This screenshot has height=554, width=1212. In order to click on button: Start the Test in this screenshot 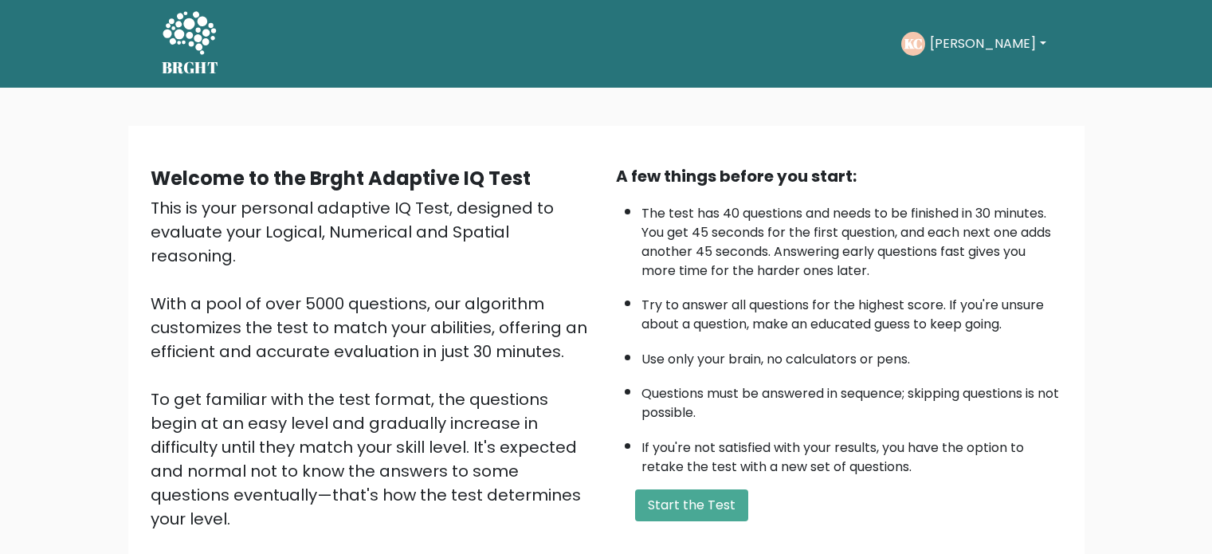, I will do `click(692, 505)`.